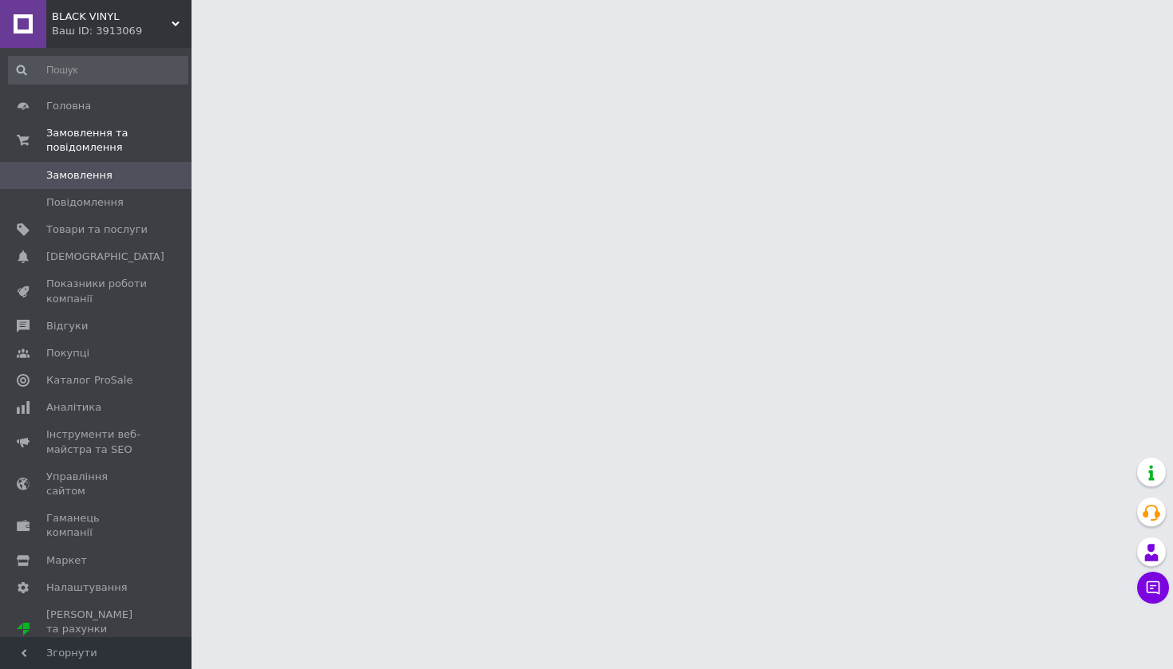 The width and height of the screenshot is (1173, 669). I want to click on span: Маркет, so click(66, 561).